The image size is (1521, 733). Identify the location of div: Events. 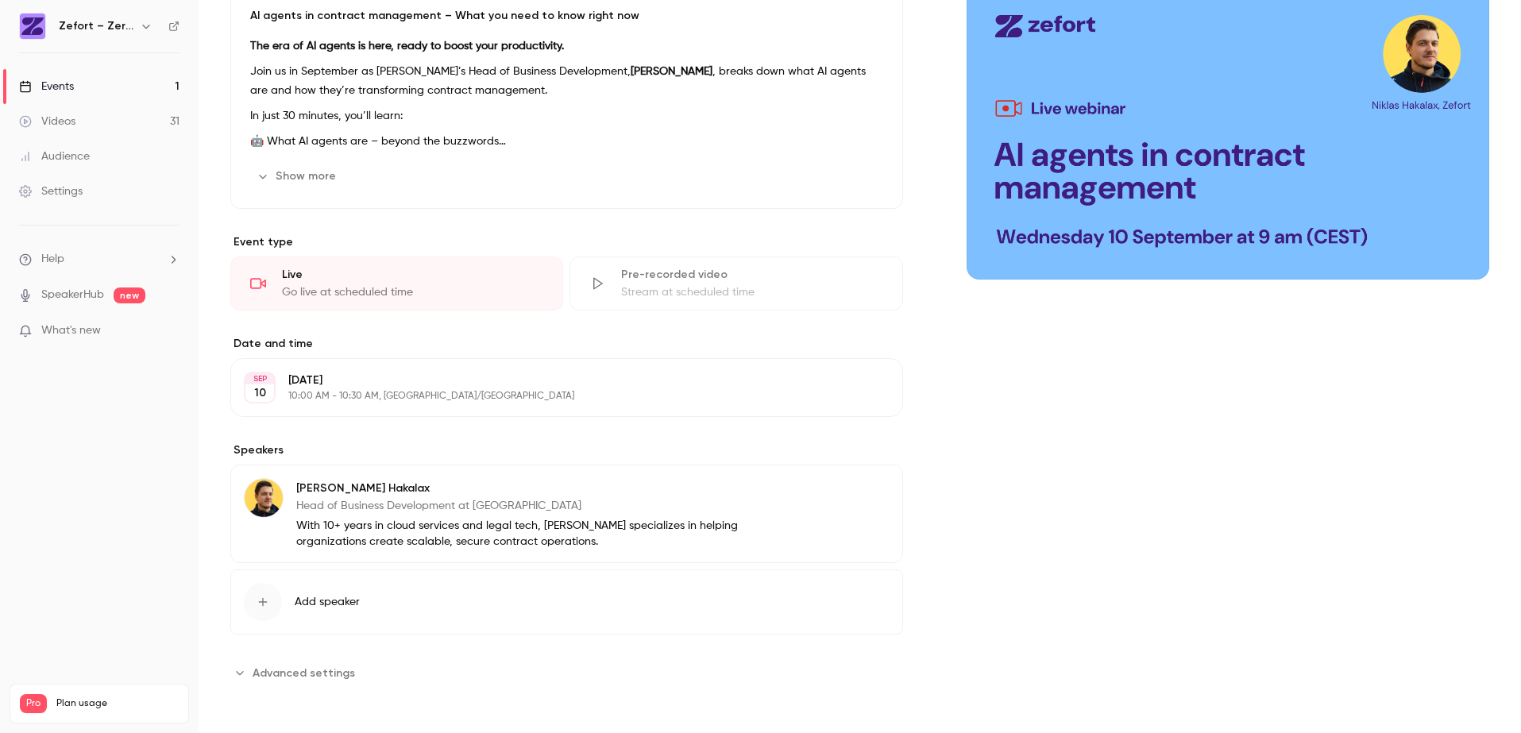
(46, 87).